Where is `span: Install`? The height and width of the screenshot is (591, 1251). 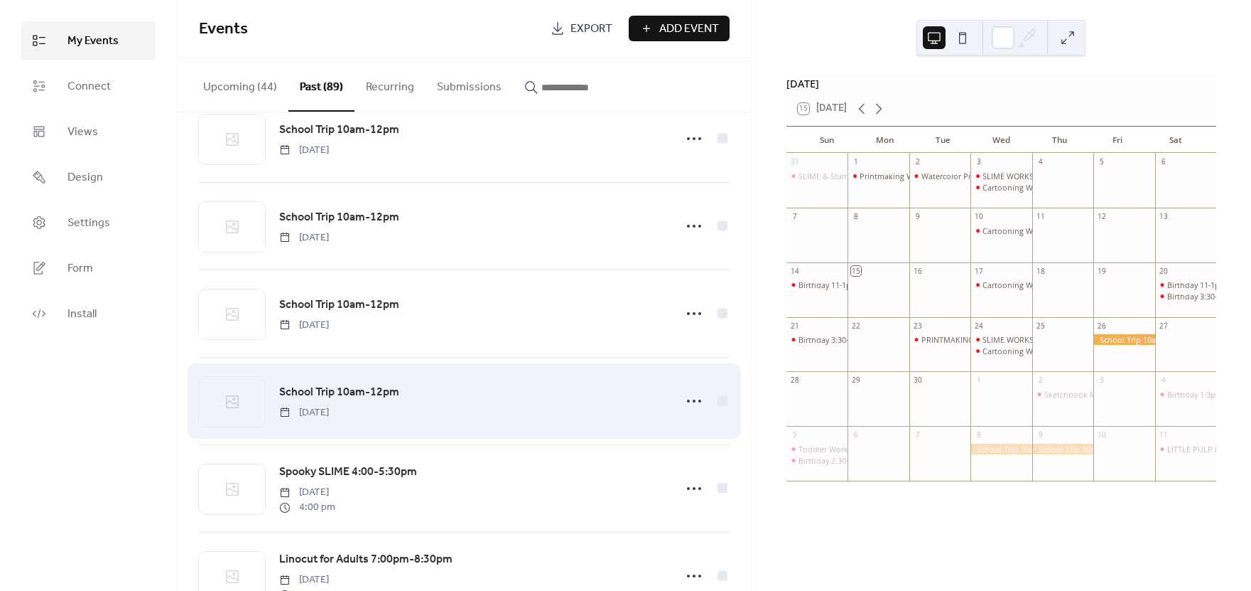
span: Install is located at coordinates (82, 314).